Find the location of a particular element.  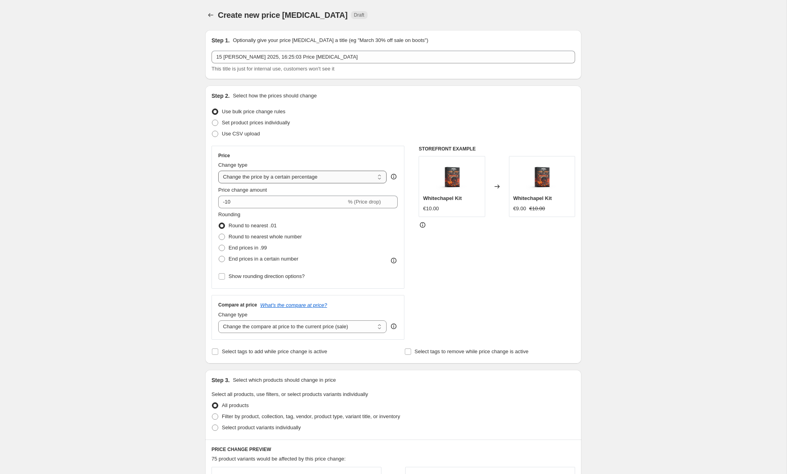

h2: Step 3. is located at coordinates (221, 380).